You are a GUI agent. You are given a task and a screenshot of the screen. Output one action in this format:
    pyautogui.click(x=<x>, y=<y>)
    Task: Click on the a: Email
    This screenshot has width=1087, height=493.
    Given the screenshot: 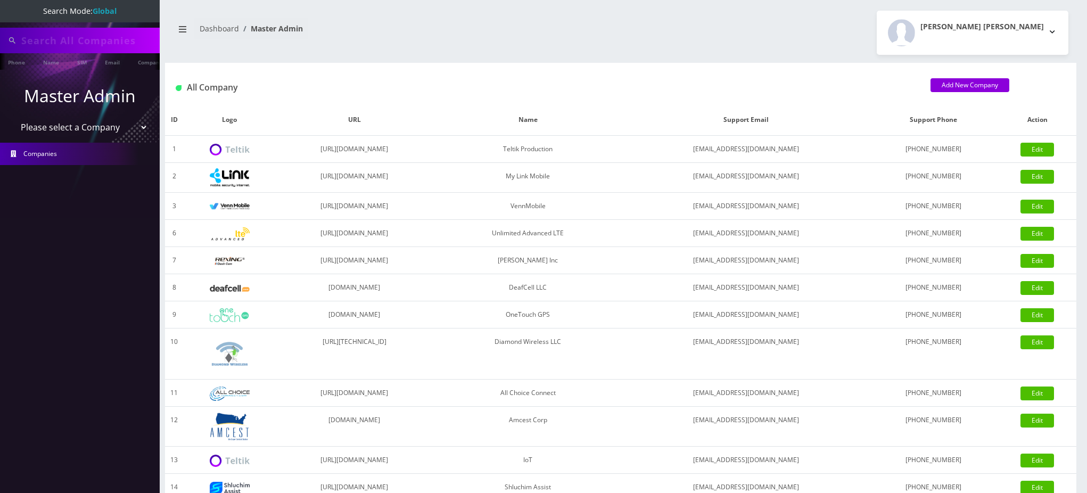 What is the action you would take?
    pyautogui.click(x=112, y=61)
    